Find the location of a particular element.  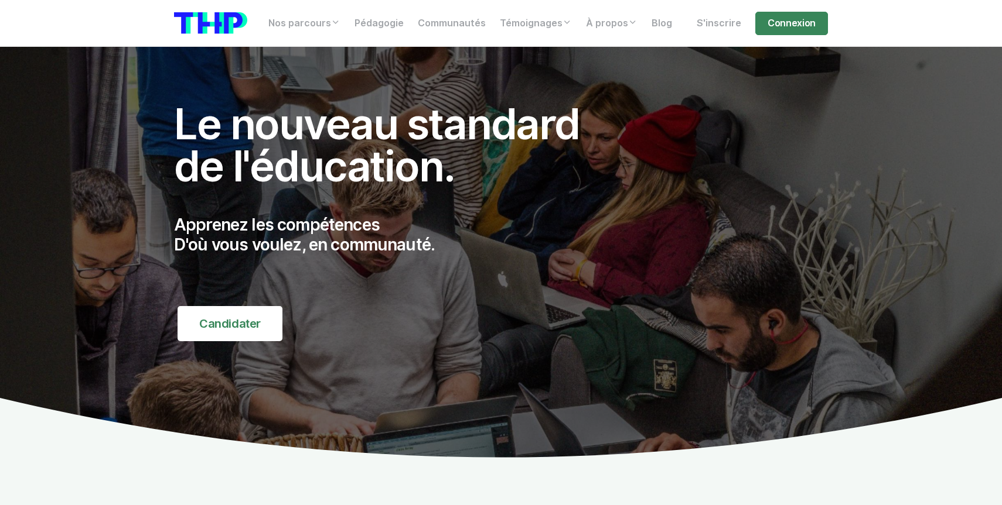

h1: Le nouveau standard de l'éducation. is located at coordinates (390, 145).